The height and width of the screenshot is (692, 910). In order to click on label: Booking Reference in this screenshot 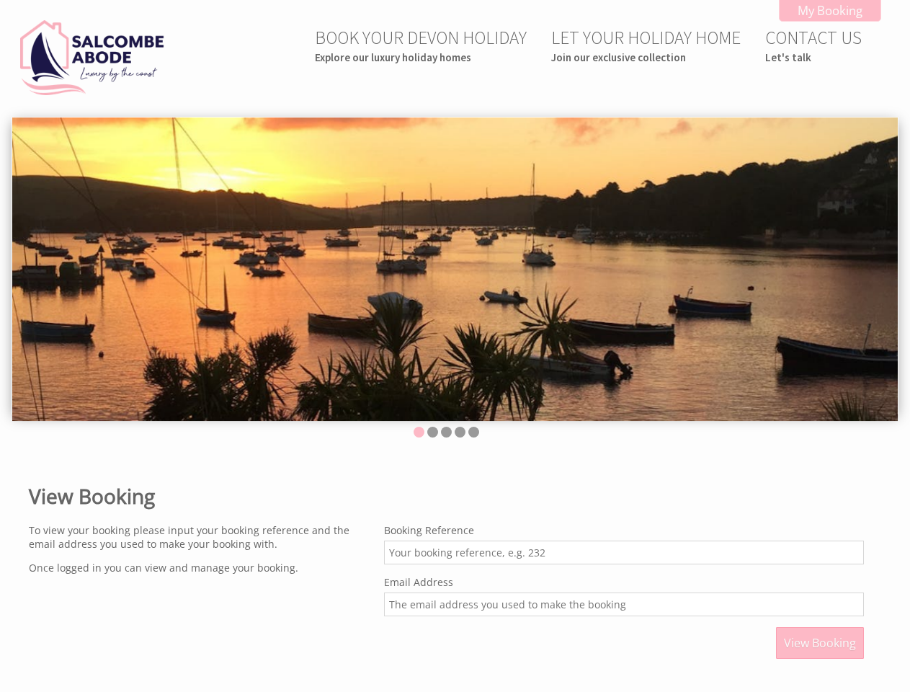, I will do `click(624, 530)`.